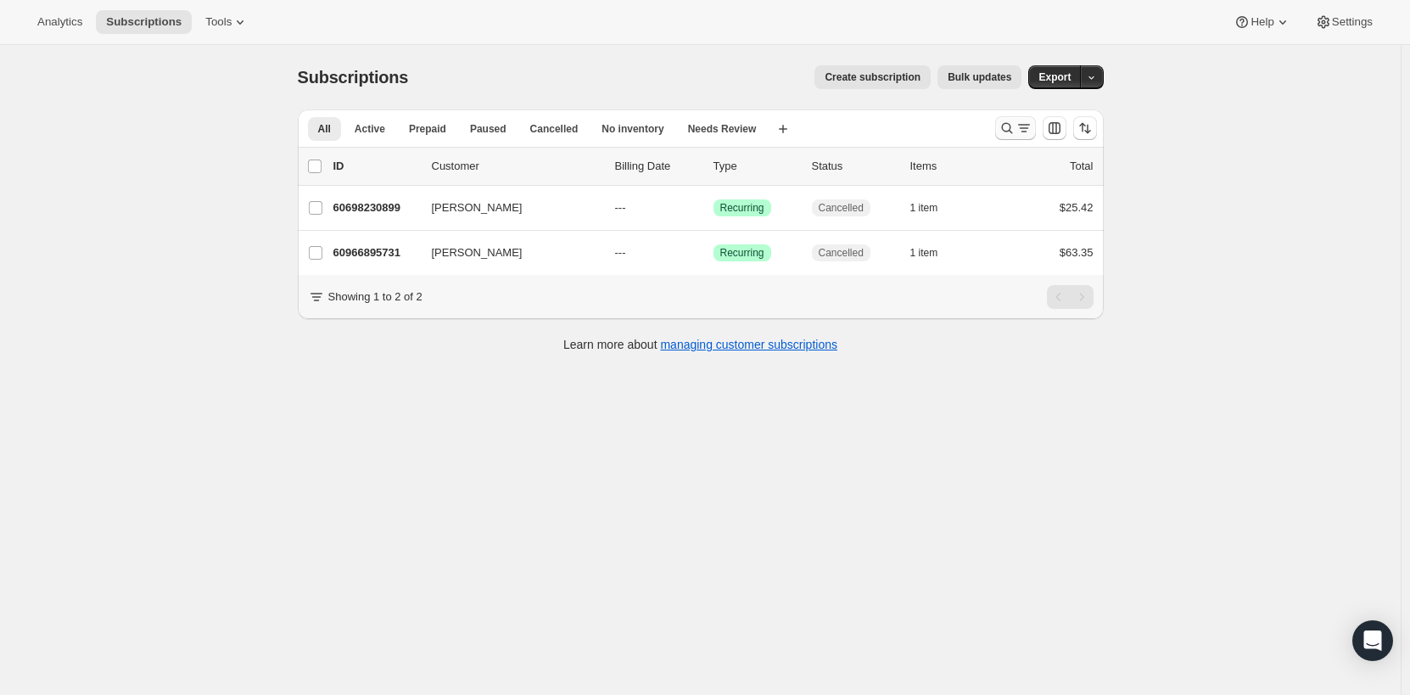 The image size is (1410, 695). Describe the element at coordinates (783, 129) in the screenshot. I see `button: Create new view` at that location.